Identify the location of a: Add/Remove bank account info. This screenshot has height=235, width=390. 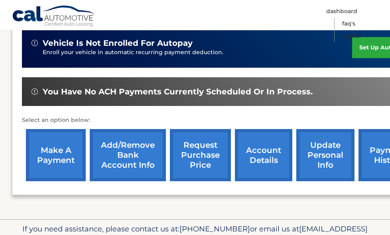
(128, 155).